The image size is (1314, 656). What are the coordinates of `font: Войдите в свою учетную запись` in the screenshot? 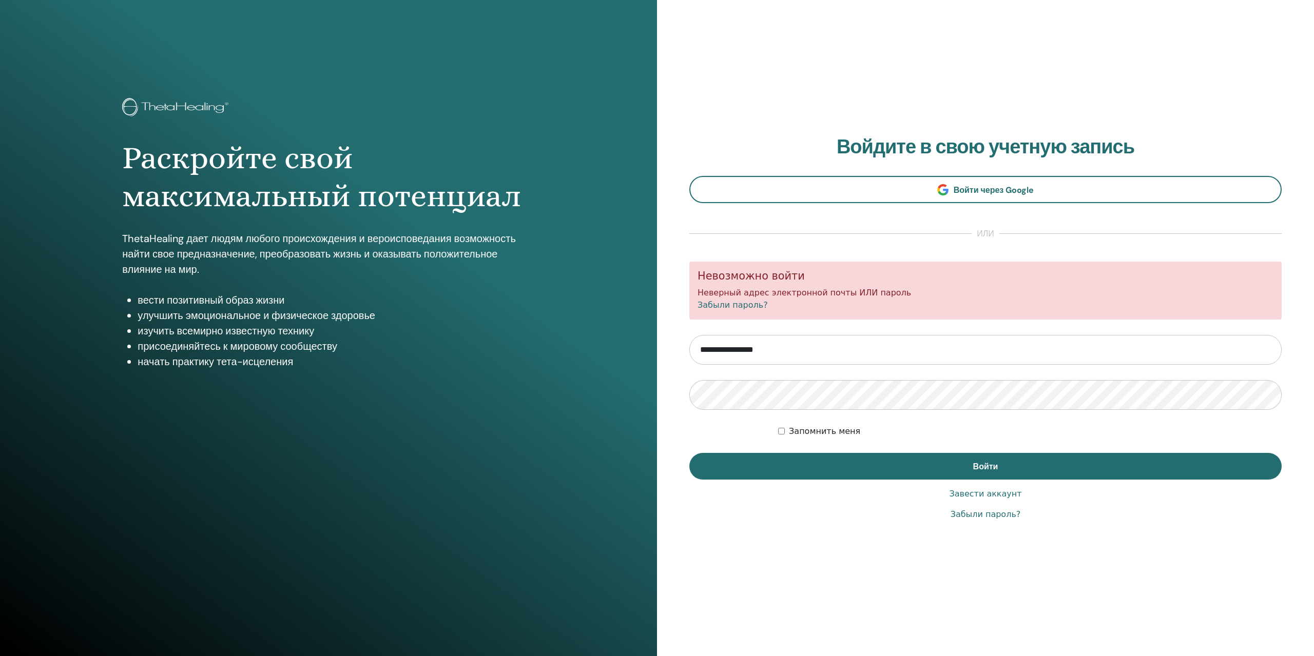 It's located at (985, 147).